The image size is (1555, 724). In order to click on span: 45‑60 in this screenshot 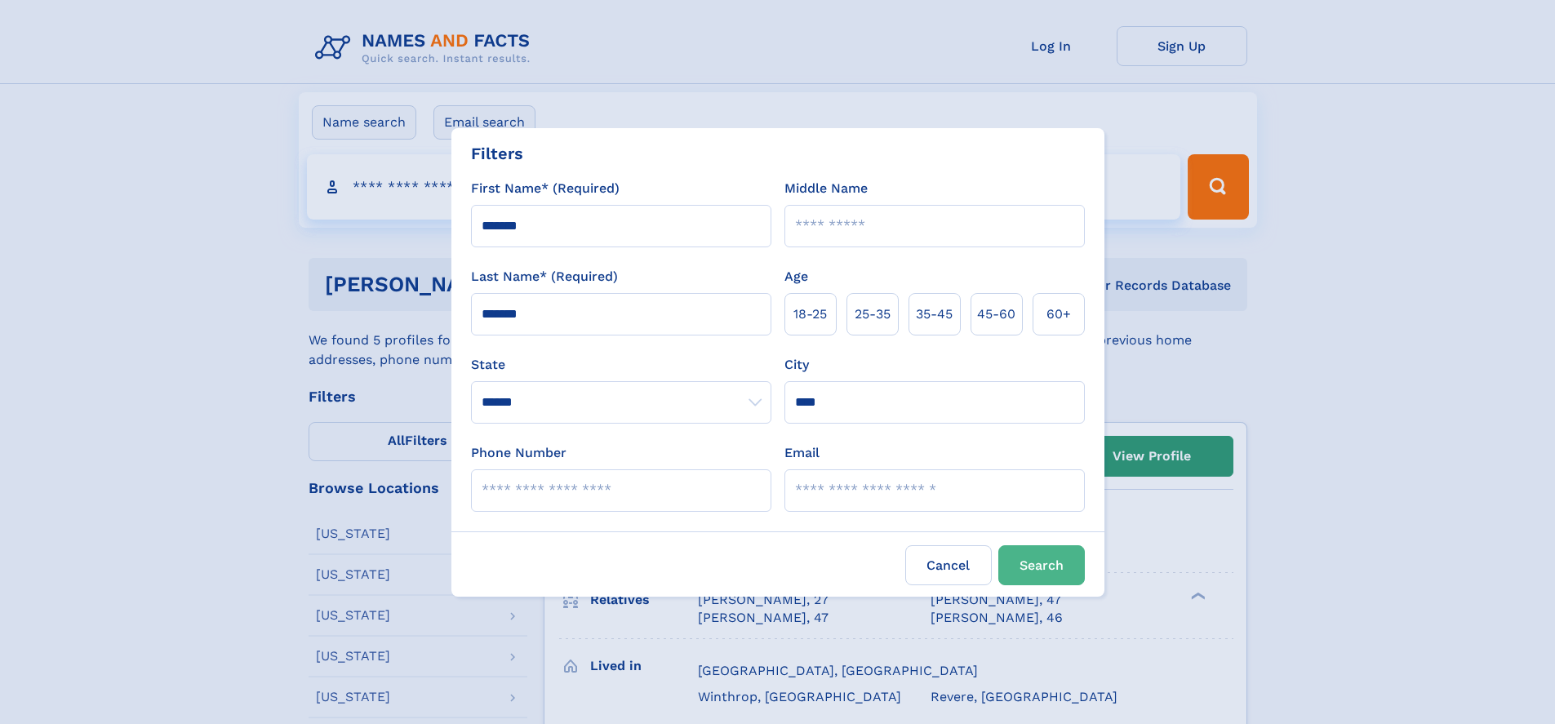, I will do `click(996, 314)`.